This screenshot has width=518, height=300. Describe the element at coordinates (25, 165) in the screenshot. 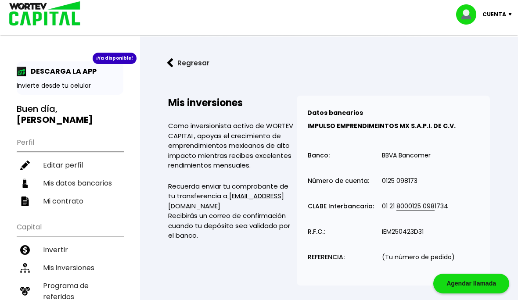

I see `img: editar-icon.952d3147.svg` at that location.